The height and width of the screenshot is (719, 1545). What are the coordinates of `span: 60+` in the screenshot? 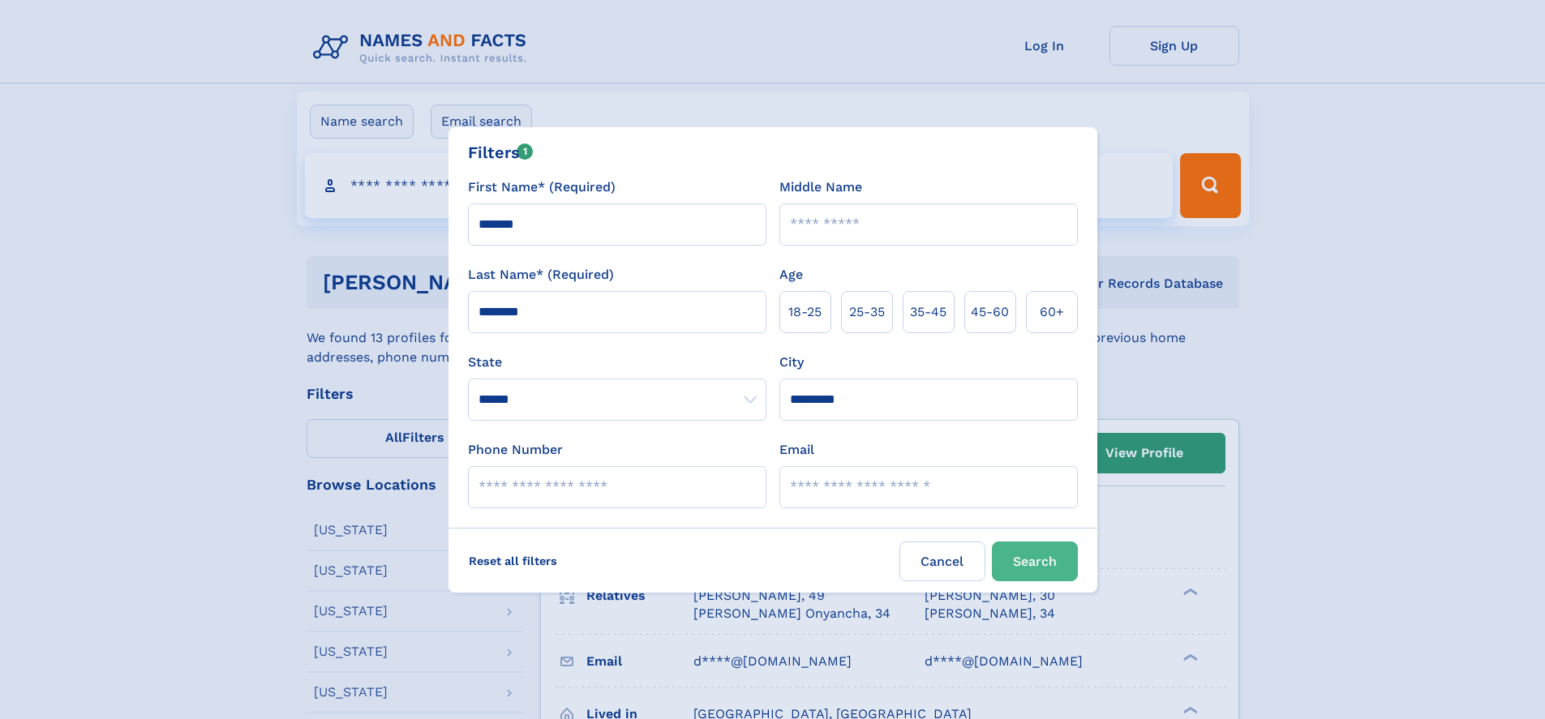 It's located at (1052, 312).